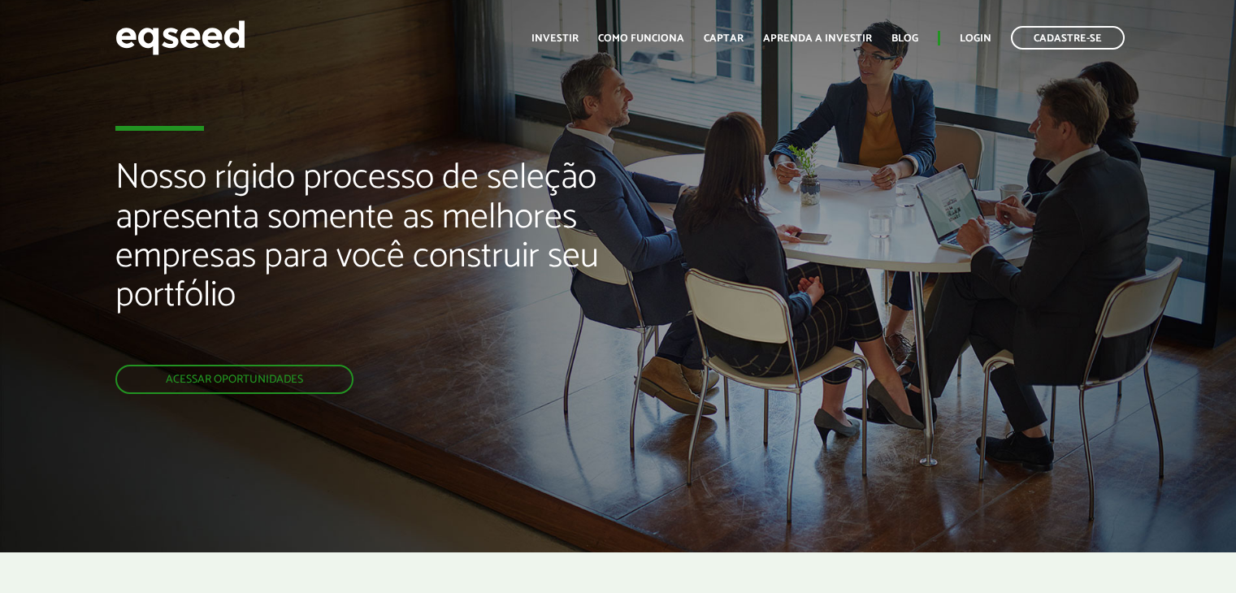 Image resolution: width=1236 pixels, height=593 pixels. Describe the element at coordinates (975, 38) in the screenshot. I see `a: Login` at that location.